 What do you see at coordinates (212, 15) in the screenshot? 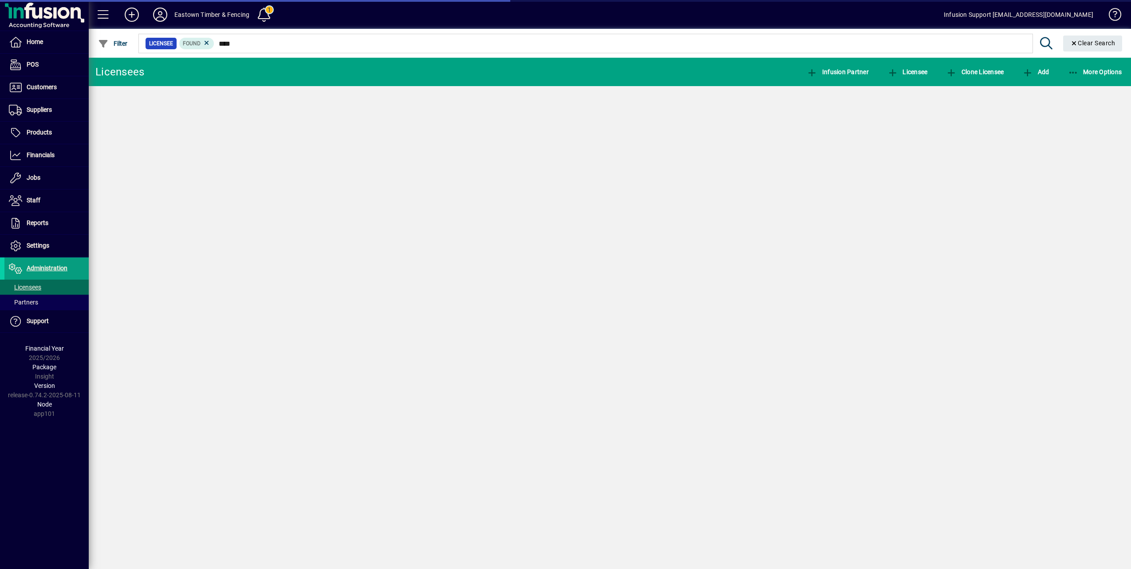
I see `div: Eastown Timber & Fencing` at bounding box center [212, 15].